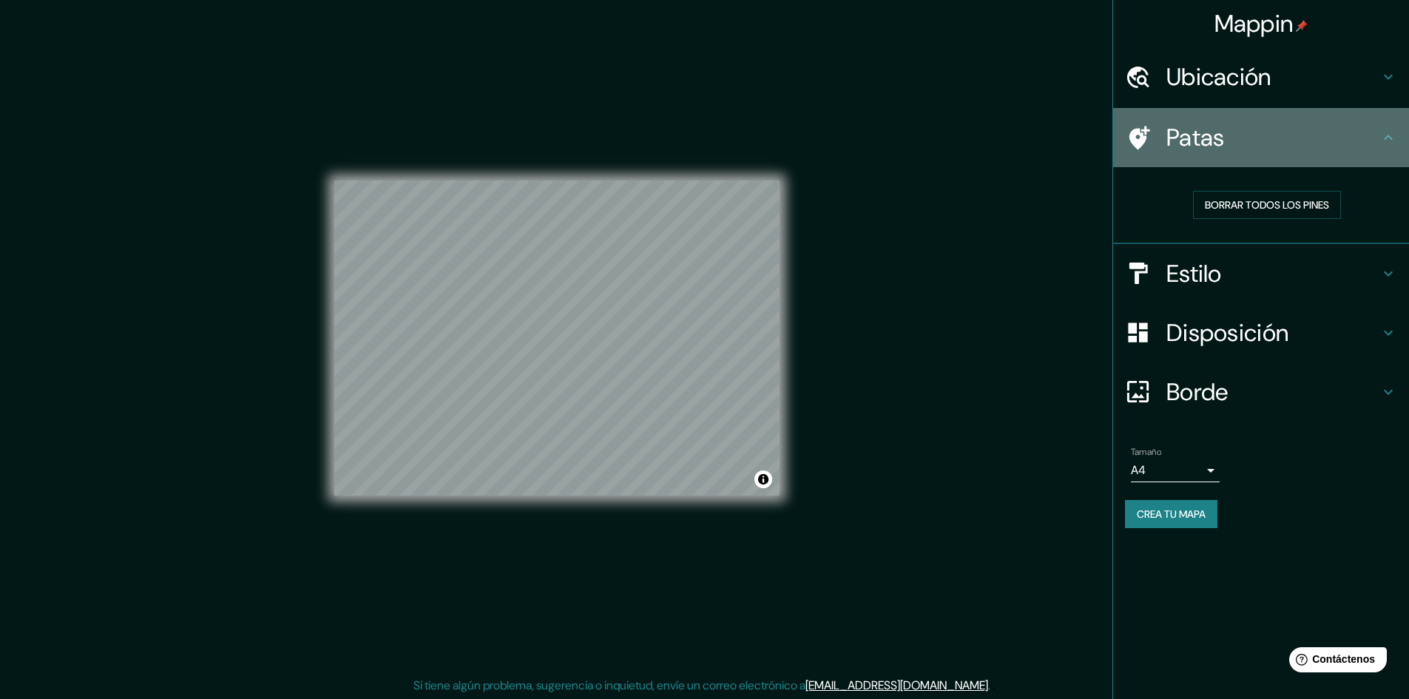 This screenshot has width=1409, height=699. I want to click on div: Estilo, so click(1261, 274).